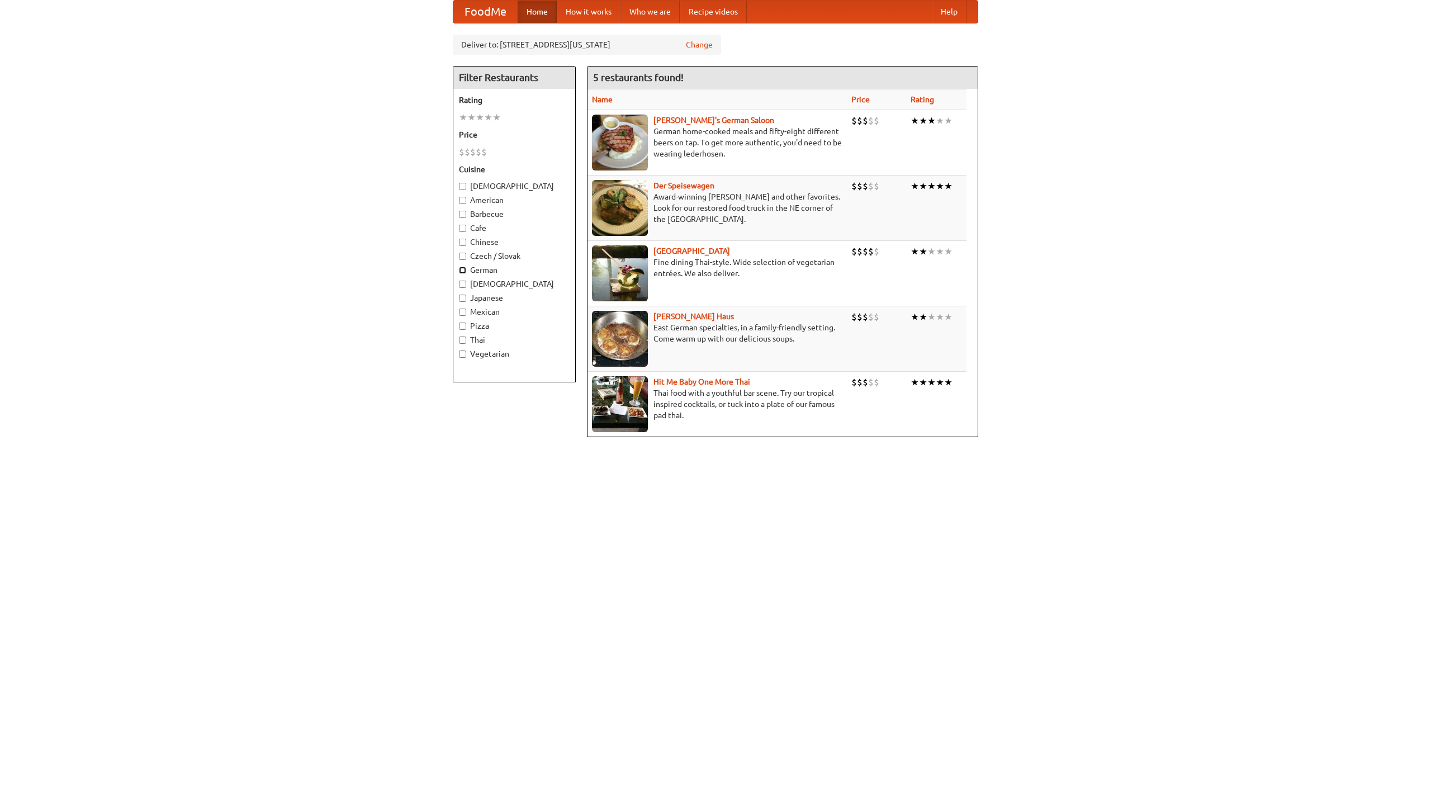 This screenshot has height=791, width=1431. What do you see at coordinates (860, 100) in the screenshot?
I see `a: Price` at bounding box center [860, 100].